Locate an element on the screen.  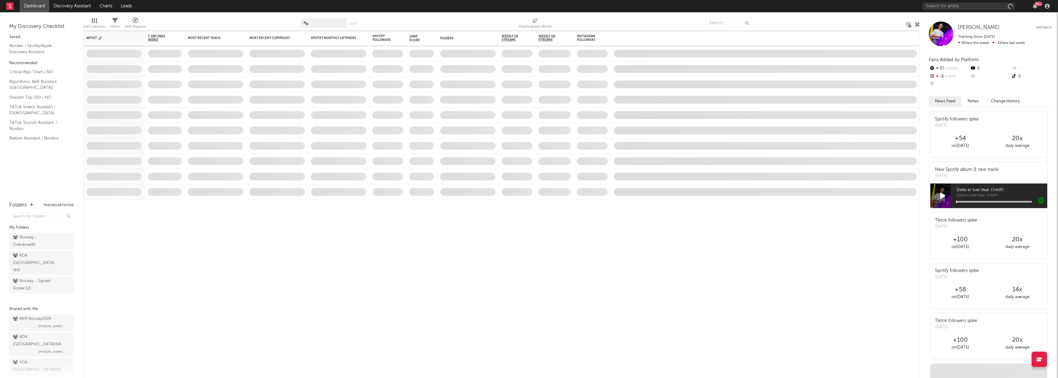
div: 99 + is located at coordinates (1038, 4).